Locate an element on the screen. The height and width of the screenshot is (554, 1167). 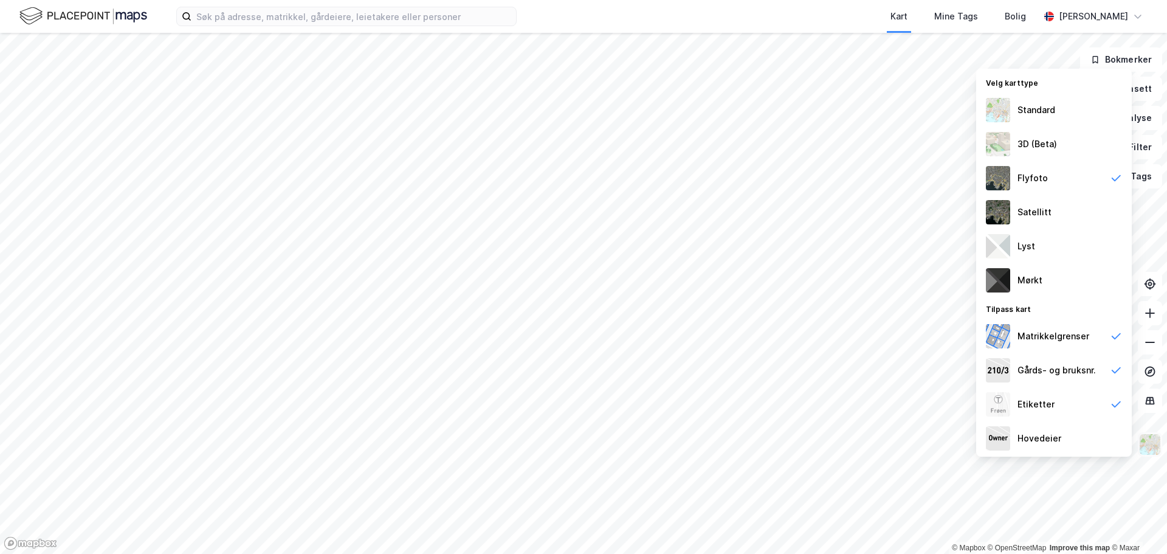
div: Kontrollprogram for chat is located at coordinates (1136, 524).